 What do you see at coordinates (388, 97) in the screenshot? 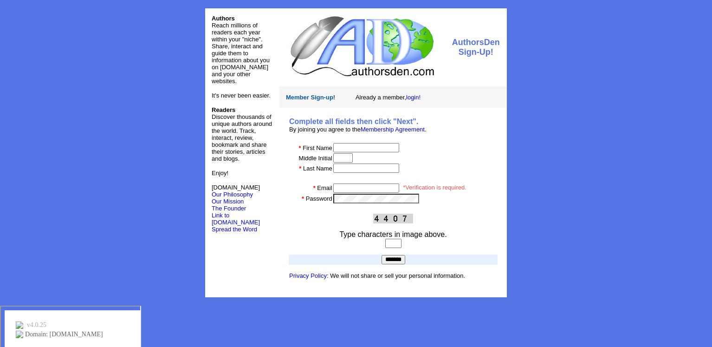
I see `font: Already a member,` at bounding box center [388, 97].